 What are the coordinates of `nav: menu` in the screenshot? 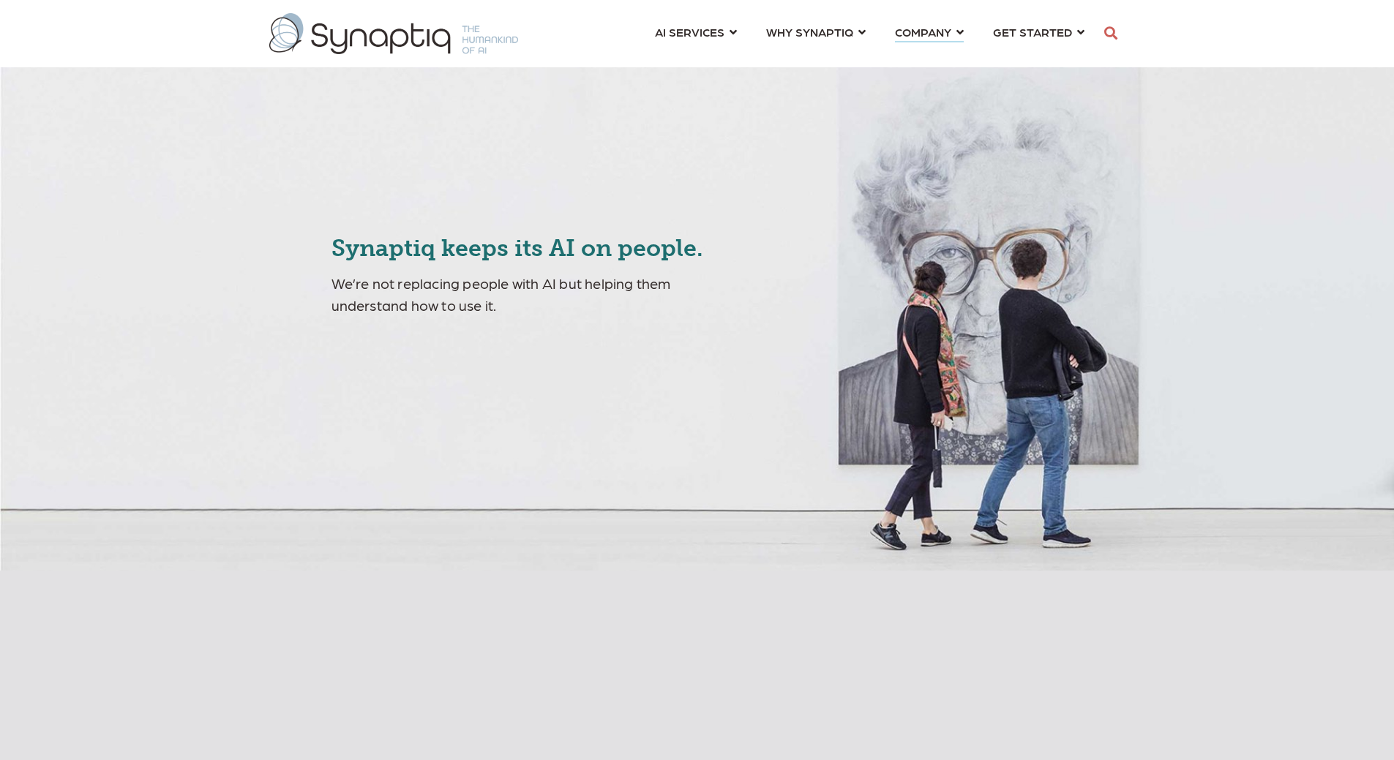 It's located at (869, 34).